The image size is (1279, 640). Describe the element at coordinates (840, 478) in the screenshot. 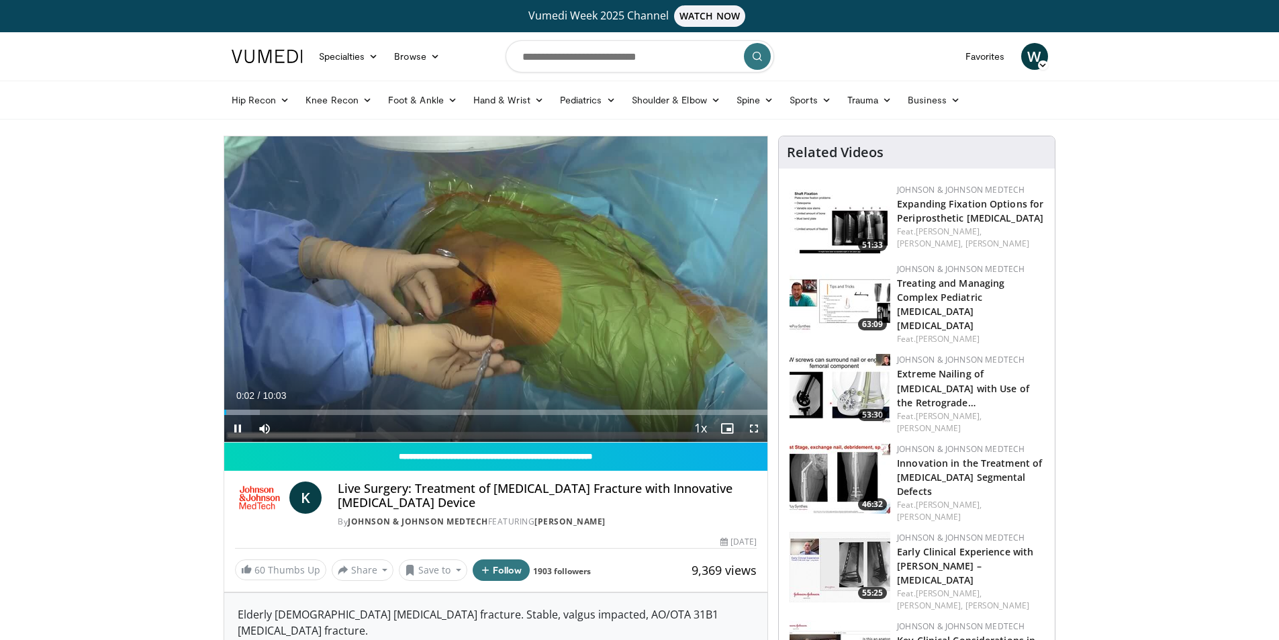

I see `a: 46:32` at that location.